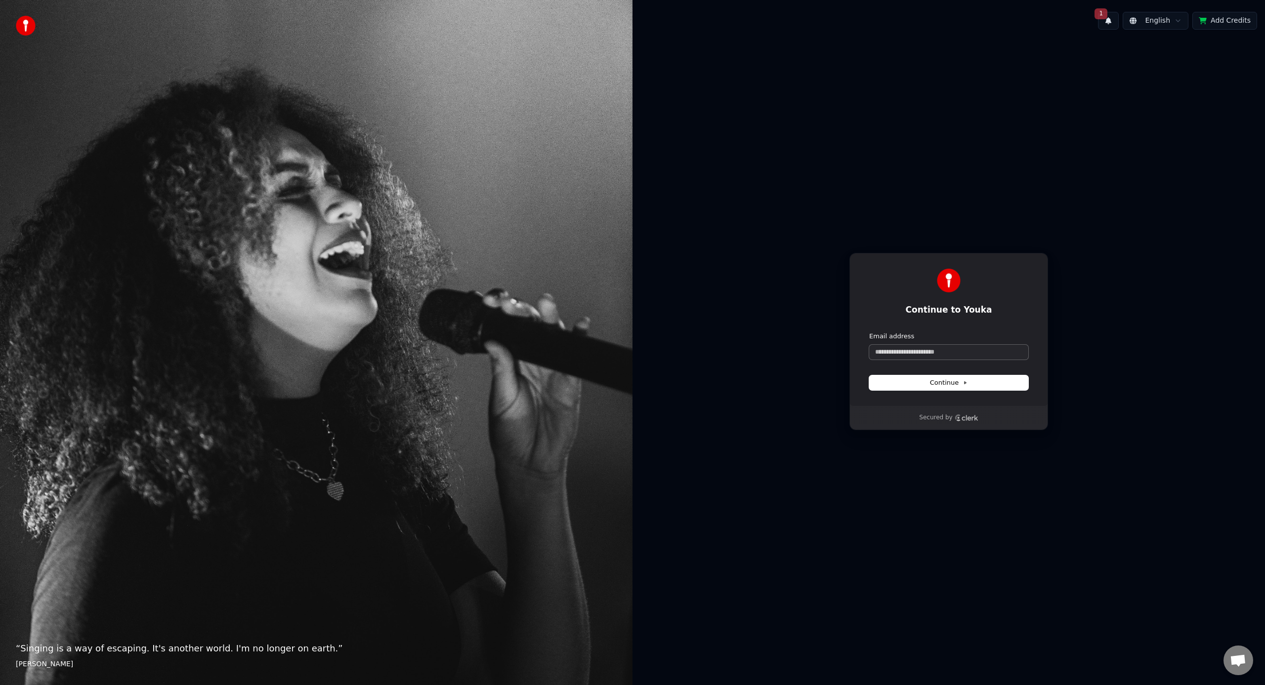  Describe the element at coordinates (966, 418) in the screenshot. I see `a: Clerk logo` at that location.